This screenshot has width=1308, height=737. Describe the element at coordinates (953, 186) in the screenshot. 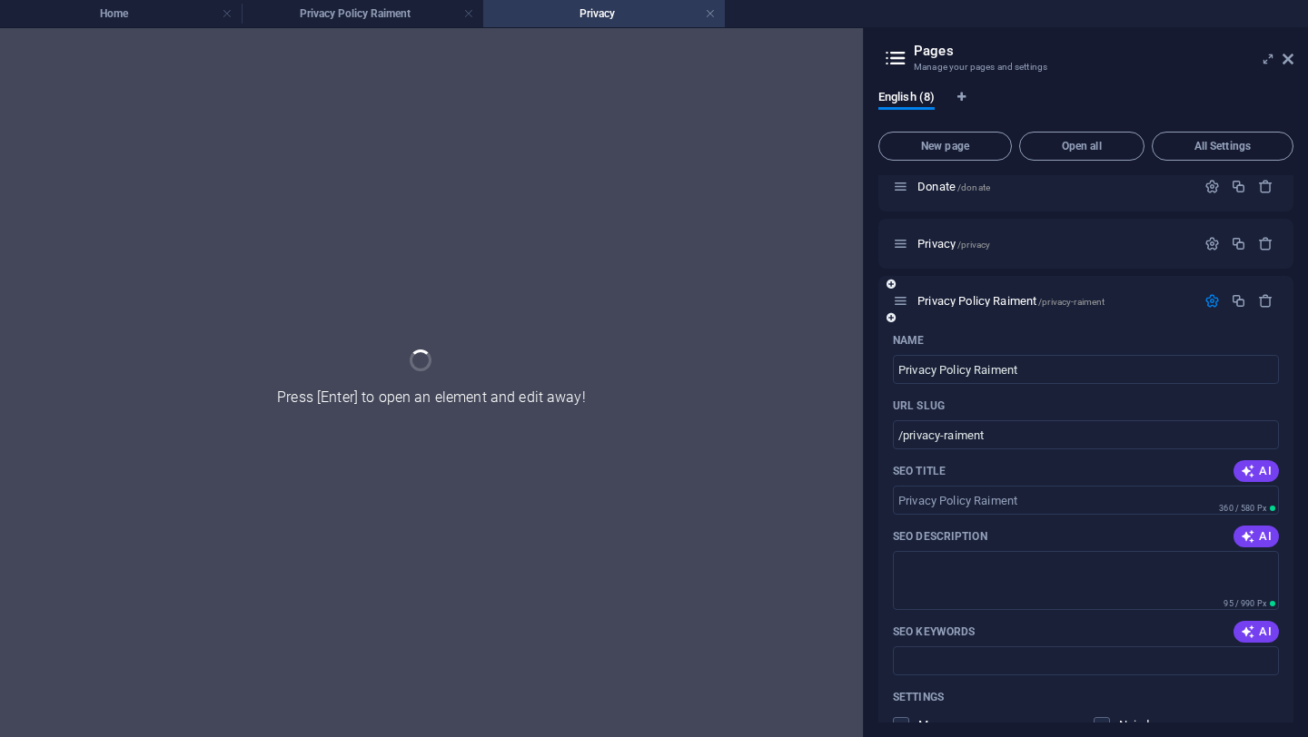

I see `span: Donate` at that location.